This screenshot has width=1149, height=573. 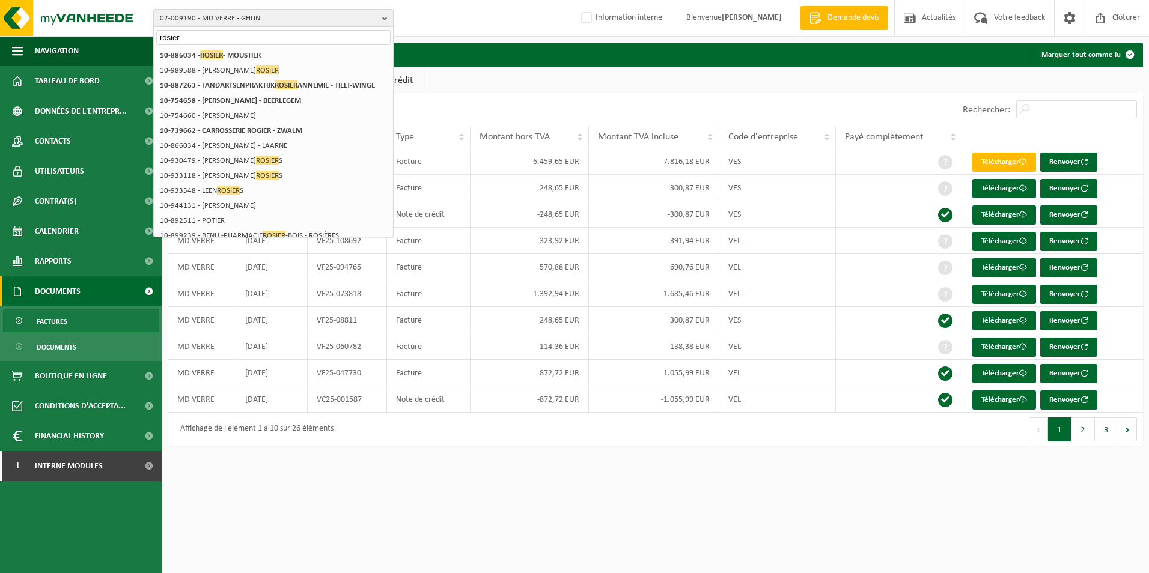 What do you see at coordinates (654, 188) in the screenshot?
I see `td: 300,87 EUR` at bounding box center [654, 188].